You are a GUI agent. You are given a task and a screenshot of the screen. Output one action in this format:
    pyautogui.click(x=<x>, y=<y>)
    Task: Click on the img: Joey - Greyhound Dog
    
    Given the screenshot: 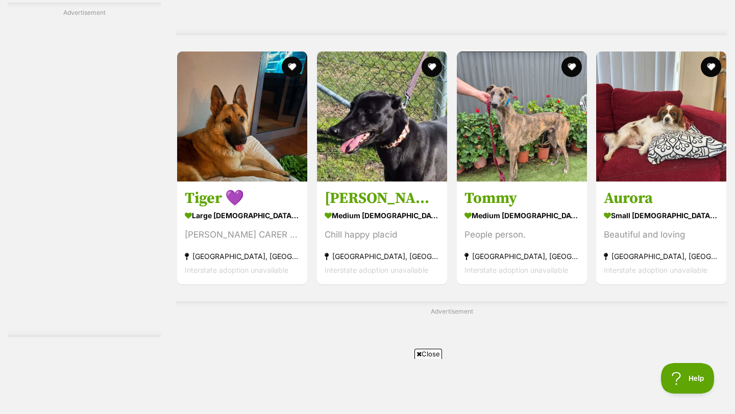 What is the action you would take?
    pyautogui.click(x=382, y=116)
    